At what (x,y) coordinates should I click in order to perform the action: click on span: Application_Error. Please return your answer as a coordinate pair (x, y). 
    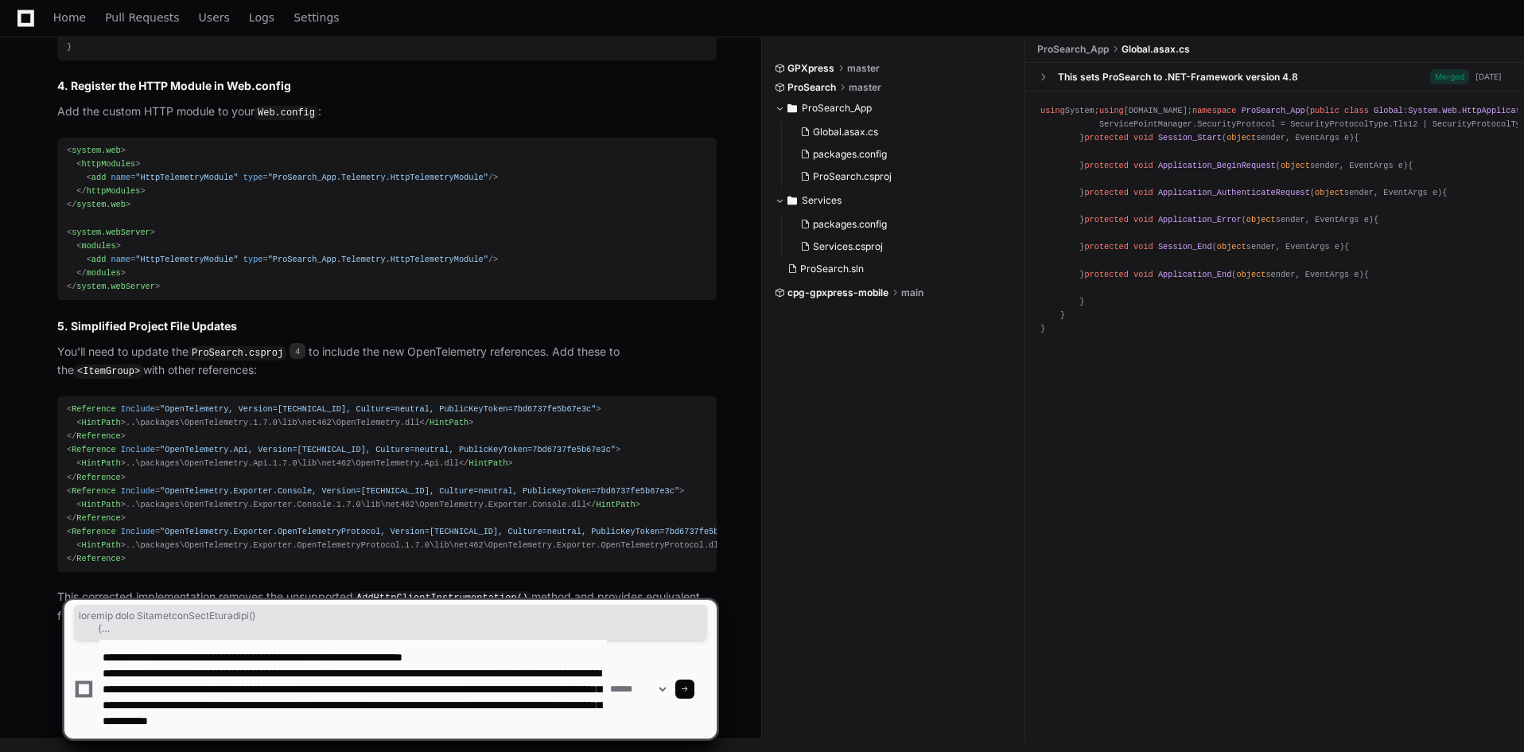
    Looking at the image, I should click on (1199, 220).